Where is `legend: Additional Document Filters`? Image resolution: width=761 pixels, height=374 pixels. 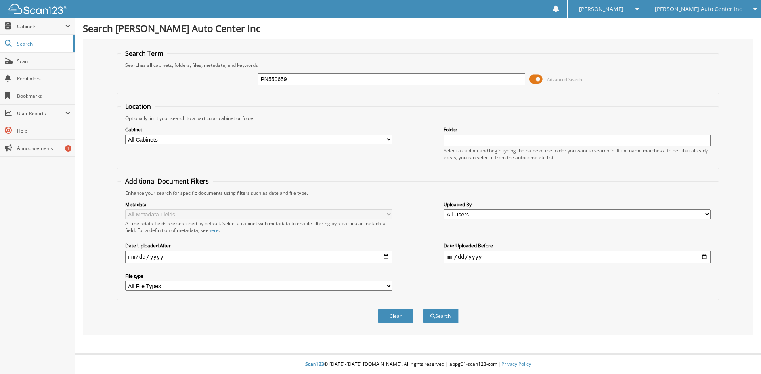 legend: Additional Document Filters is located at coordinates (167, 181).